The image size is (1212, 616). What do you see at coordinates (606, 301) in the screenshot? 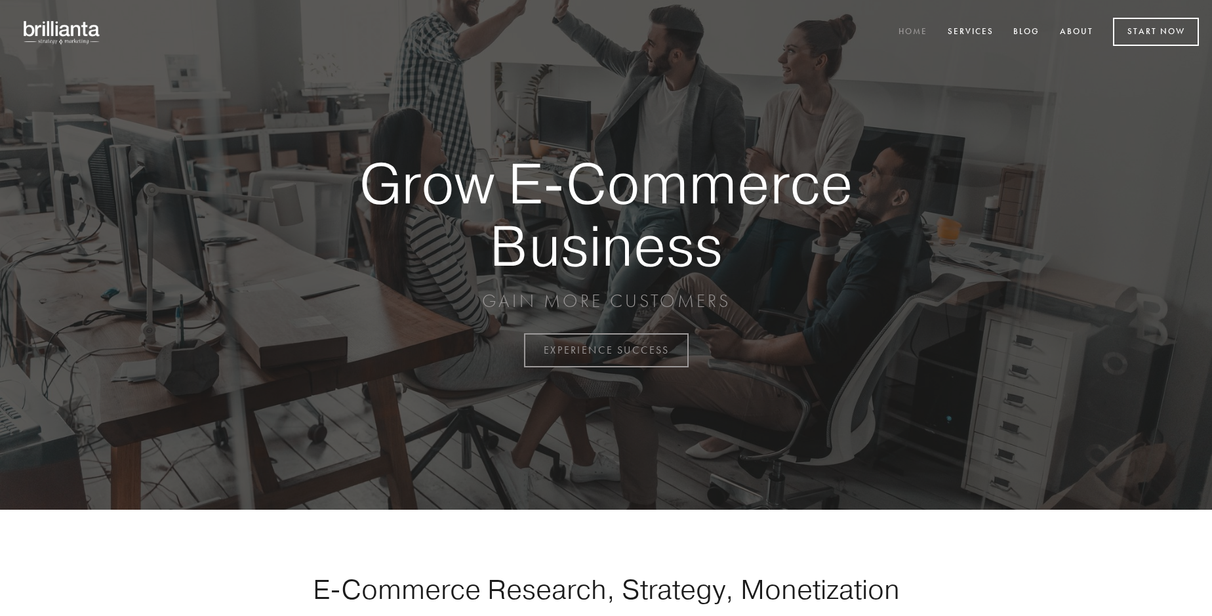
I see `p: GAIN MORE CUSTOMERS` at bounding box center [606, 301].